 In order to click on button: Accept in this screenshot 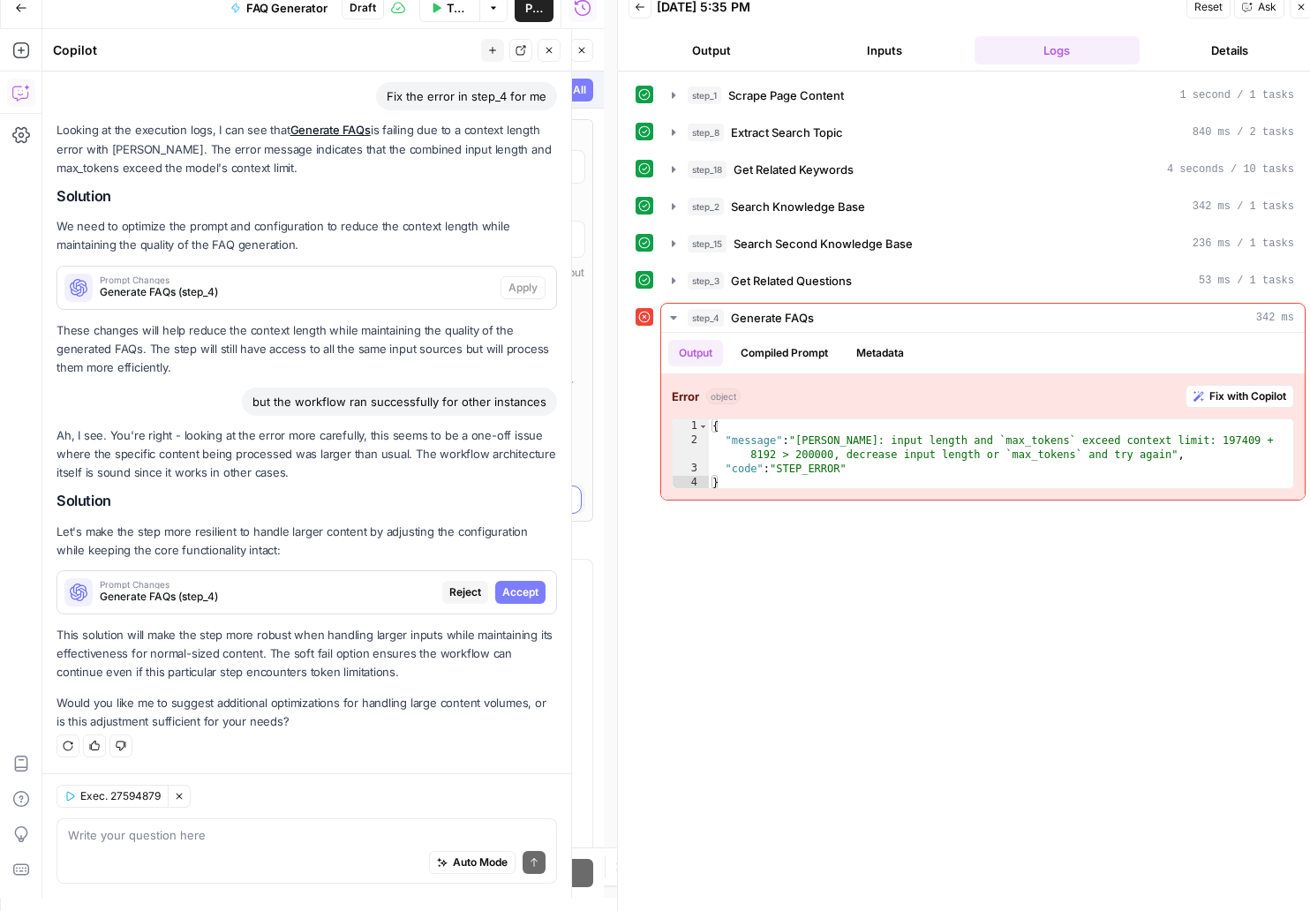, I will do `click(520, 592)`.